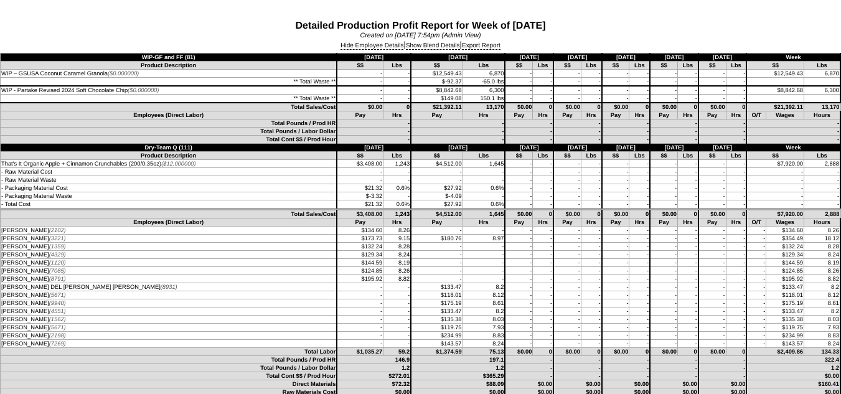 Image resolution: width=841 pixels, height=394 pixels. What do you see at coordinates (437, 188) in the screenshot?
I see `td: $27.92` at bounding box center [437, 188].